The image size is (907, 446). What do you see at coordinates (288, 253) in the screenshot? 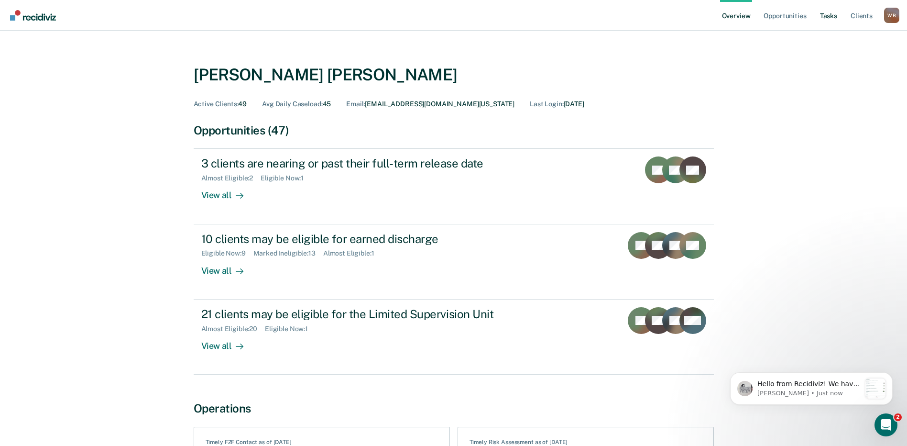
I see `div: Marked Ineligible : 13` at bounding box center [288, 253].